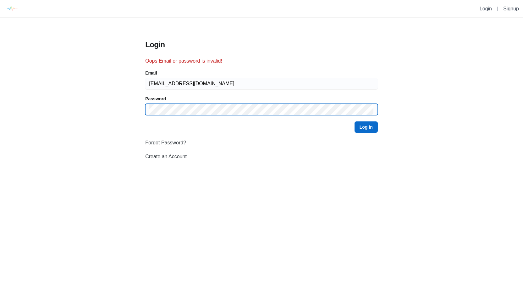 The width and height of the screenshot is (523, 296). I want to click on img: logo, so click(12, 8).